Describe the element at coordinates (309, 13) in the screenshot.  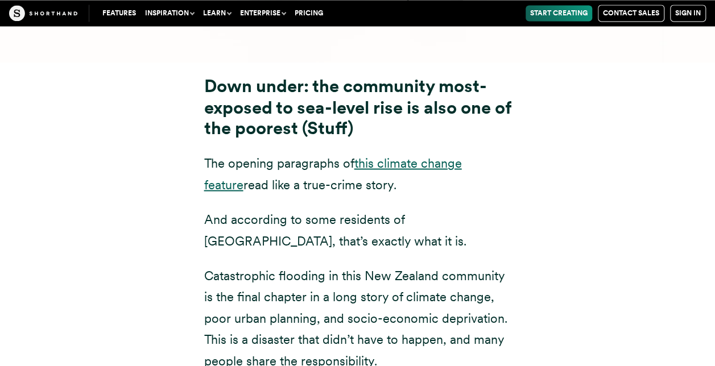
I see `a: Pricing` at that location.